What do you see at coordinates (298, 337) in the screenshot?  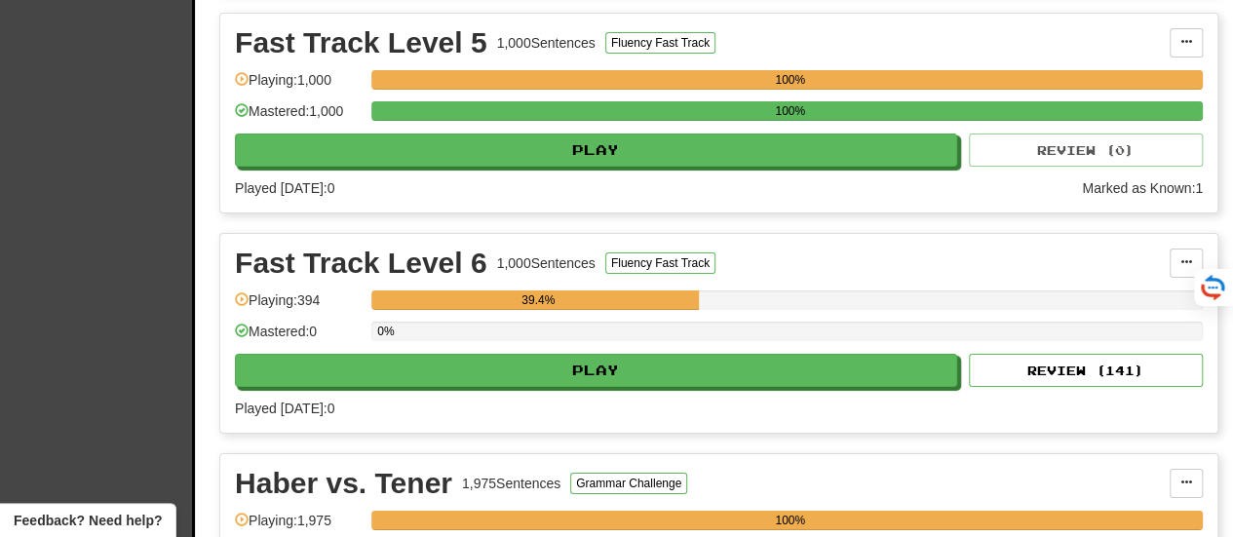 I see `div: Mastered: 0` at bounding box center [298, 337].